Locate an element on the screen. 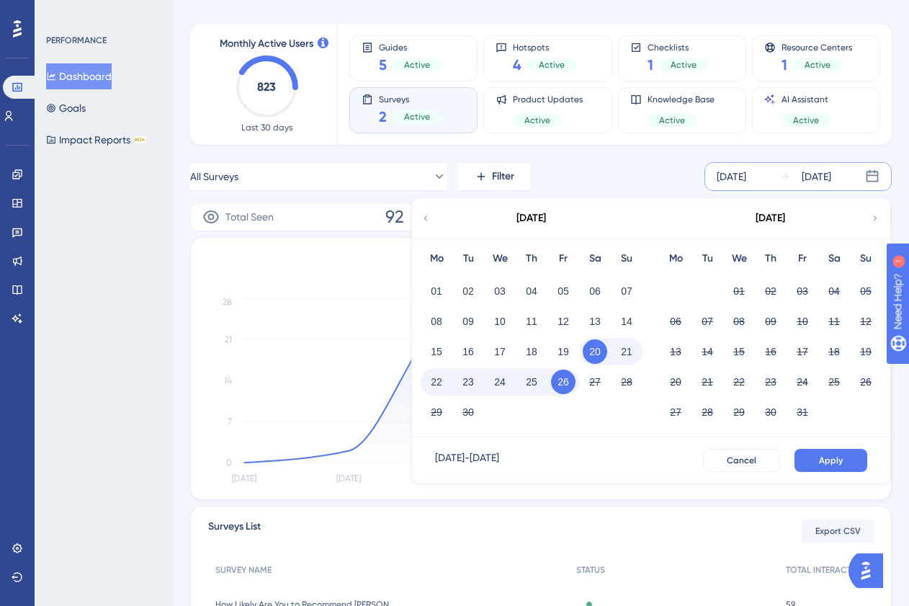  span: 4 is located at coordinates (517, 65).